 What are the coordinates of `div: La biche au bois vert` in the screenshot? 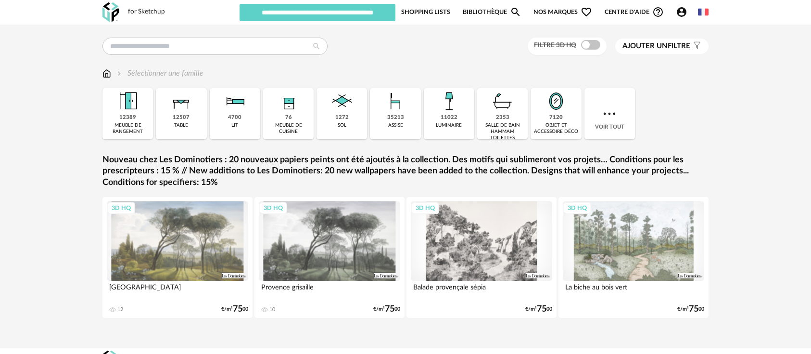 It's located at (634, 290).